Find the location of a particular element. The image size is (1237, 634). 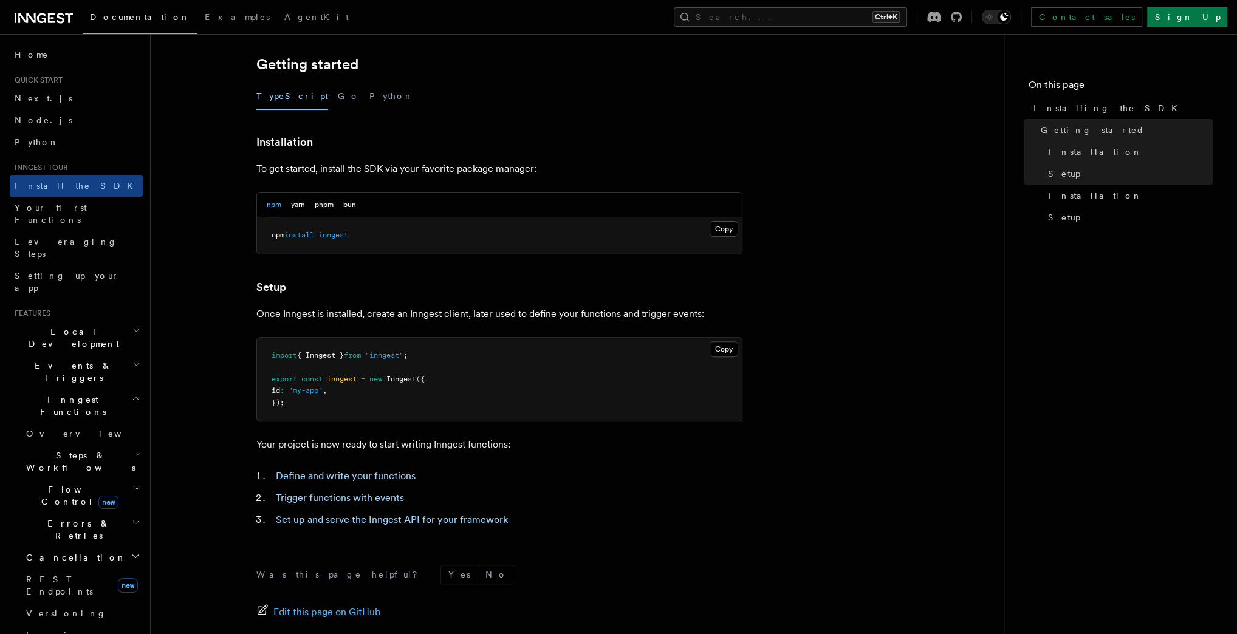

span: npm is located at coordinates (278, 235).